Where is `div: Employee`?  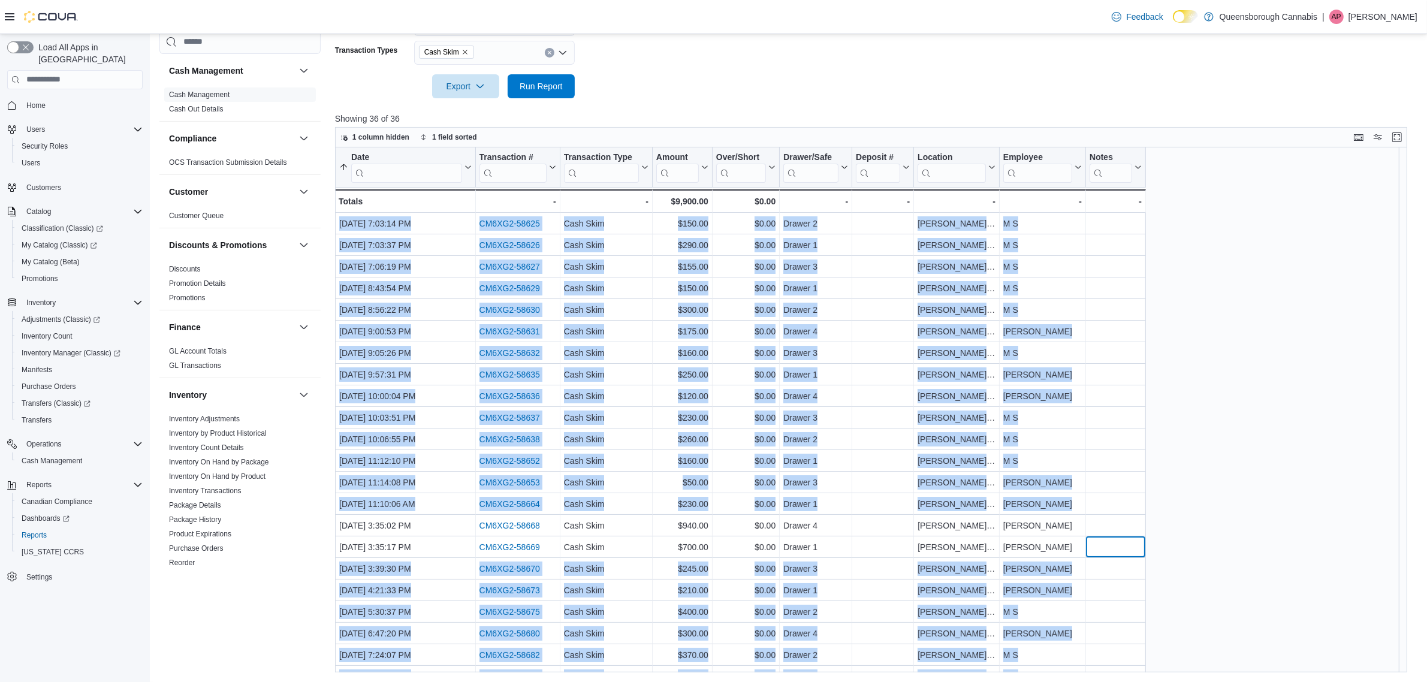
div: Employee is located at coordinates (1037, 167).